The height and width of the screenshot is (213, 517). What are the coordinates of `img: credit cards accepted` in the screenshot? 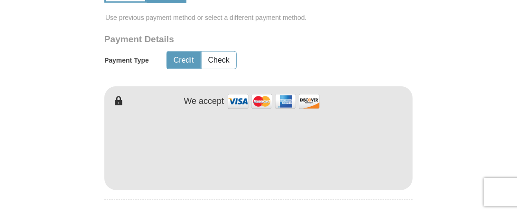 It's located at (274, 101).